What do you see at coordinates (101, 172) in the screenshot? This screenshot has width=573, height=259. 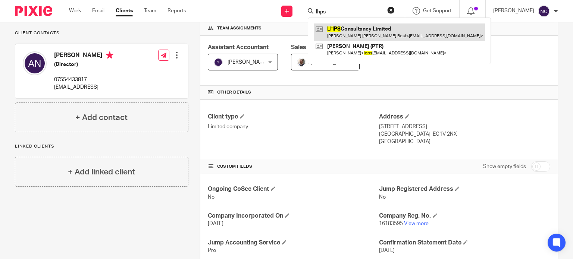 I see `h4: + Add linked client` at bounding box center [101, 172].